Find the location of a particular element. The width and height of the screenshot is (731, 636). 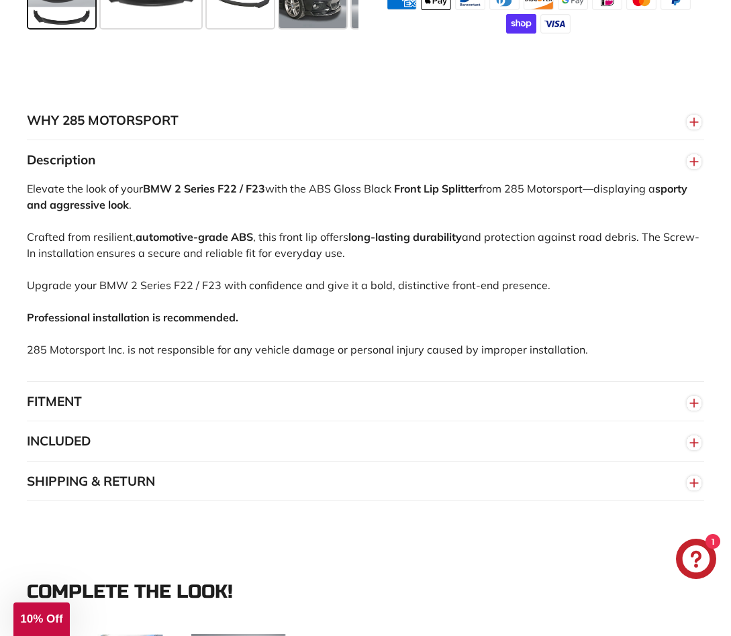

img: visa is located at coordinates (555, 23).